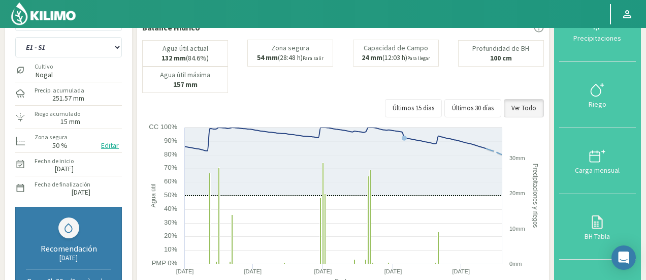 The image size is (646, 280). What do you see at coordinates (267, 57) in the screenshot?
I see `b: 54 mm` at bounding box center [267, 57].